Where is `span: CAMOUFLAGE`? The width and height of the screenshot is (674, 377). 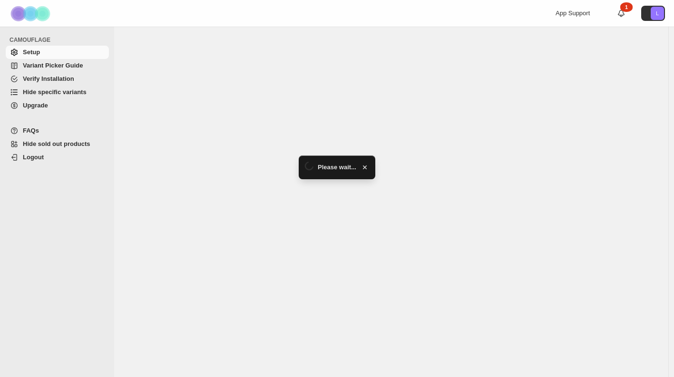 span: CAMOUFLAGE is located at coordinates (59, 40).